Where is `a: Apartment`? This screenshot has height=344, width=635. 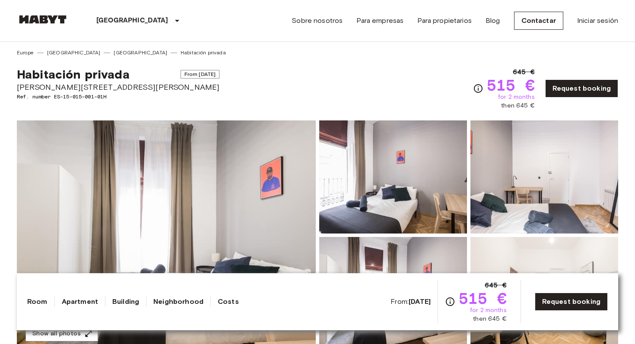 a: Apartment is located at coordinates (80, 302).